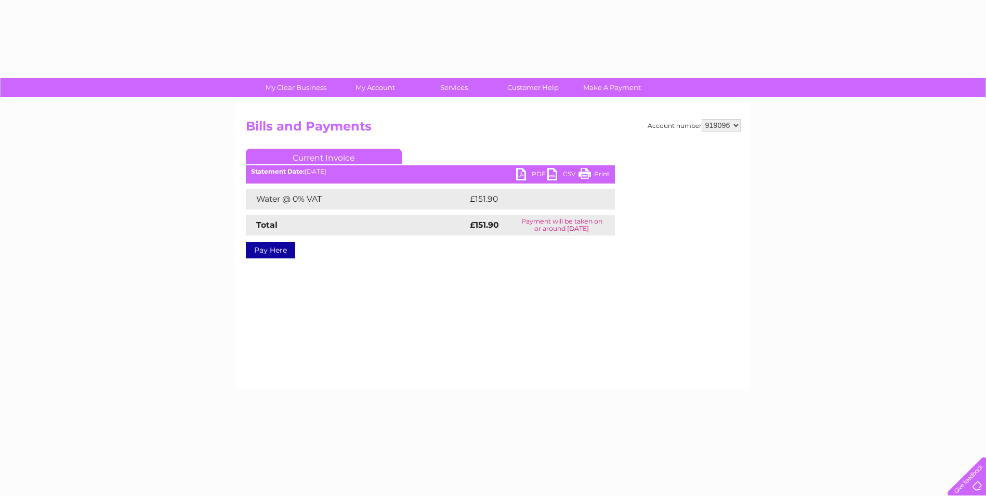 This screenshot has height=496, width=986. Describe the element at coordinates (532, 175) in the screenshot. I see `a: PDF` at that location.